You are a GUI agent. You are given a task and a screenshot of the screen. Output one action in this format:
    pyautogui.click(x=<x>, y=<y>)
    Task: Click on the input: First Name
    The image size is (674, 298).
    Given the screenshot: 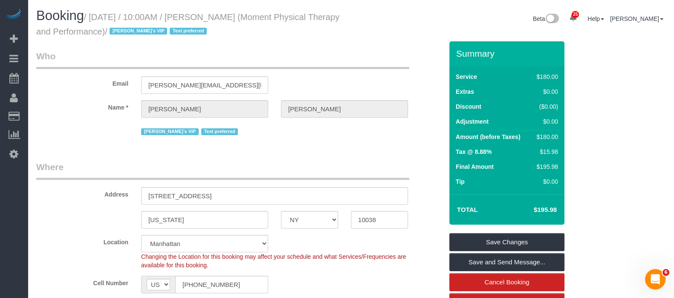 What is the action you would take?
    pyautogui.click(x=205, y=109)
    